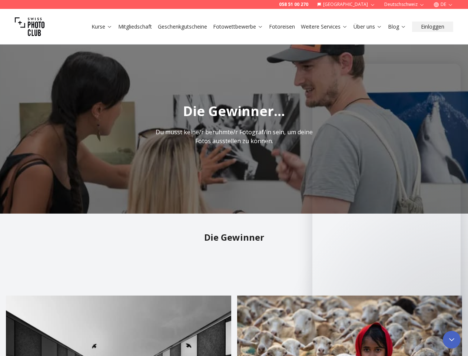  Describe the element at coordinates (238, 27) in the screenshot. I see `button: Fotowettbewerbe` at that location.